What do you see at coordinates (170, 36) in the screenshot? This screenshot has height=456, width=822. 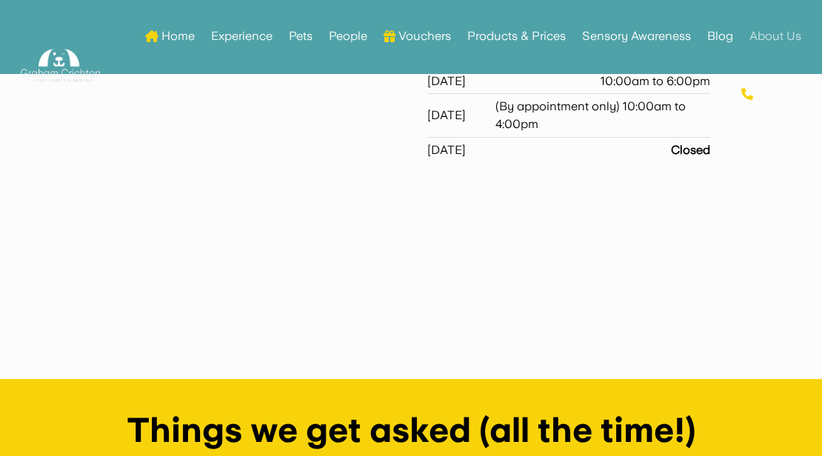 I see `a: Home` at bounding box center [170, 36].